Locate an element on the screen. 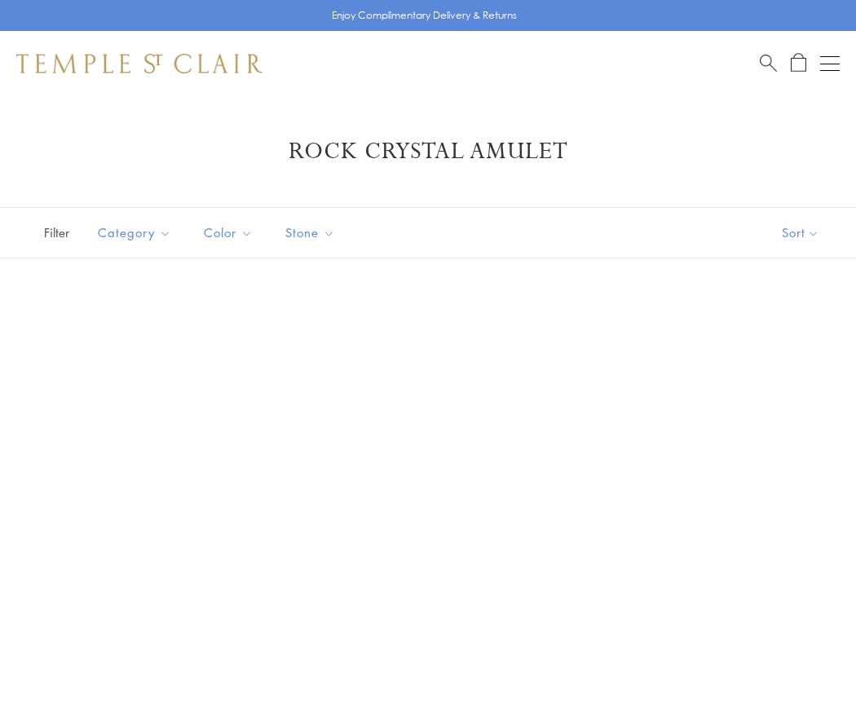  span: Stone is located at coordinates (312, 232).